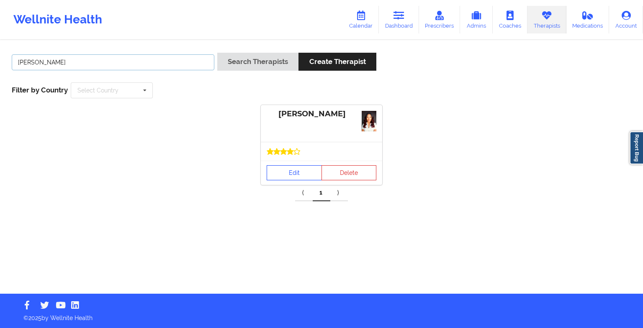  Describe the element at coordinates (322, 193) in the screenshot. I see `a: 1` at that location.